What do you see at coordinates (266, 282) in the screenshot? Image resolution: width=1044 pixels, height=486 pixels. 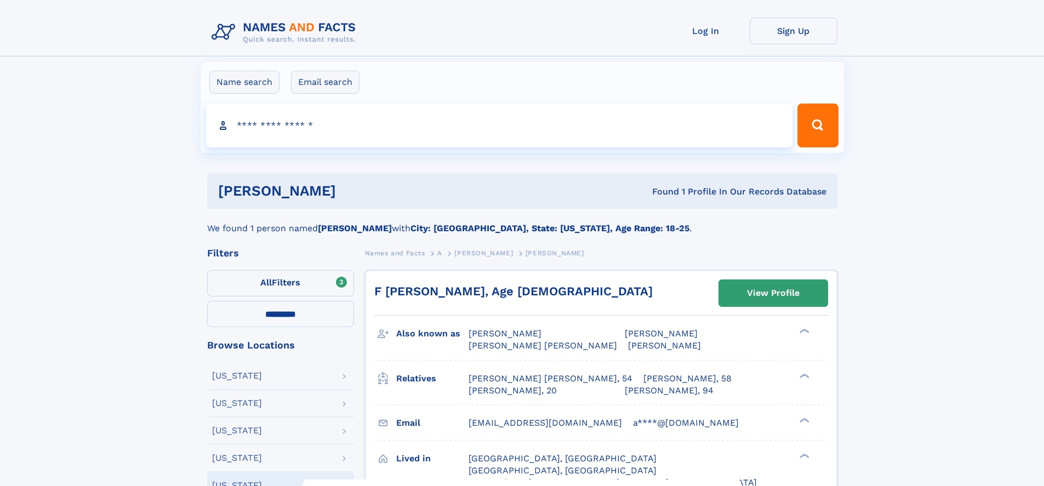 I see `span: All` at bounding box center [266, 282].